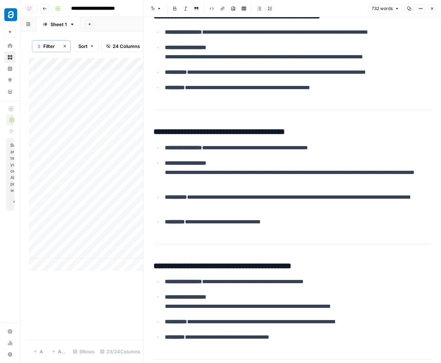 The width and height of the screenshot is (441, 363). Describe the element at coordinates (10, 354) in the screenshot. I see `button: Help + Support` at that location.